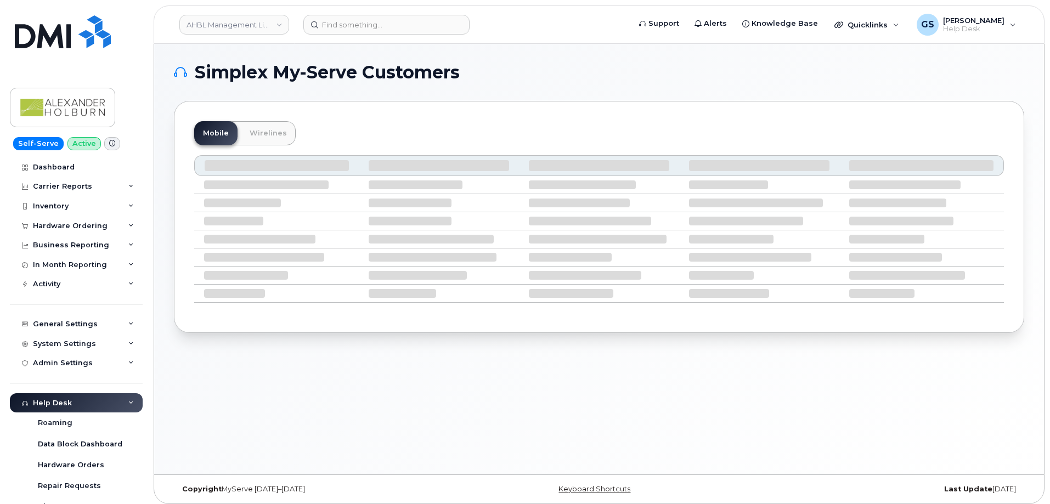 The image size is (1050, 504). What do you see at coordinates (327, 72) in the screenshot?
I see `span: Simplex My-Serve Customers` at bounding box center [327, 72].